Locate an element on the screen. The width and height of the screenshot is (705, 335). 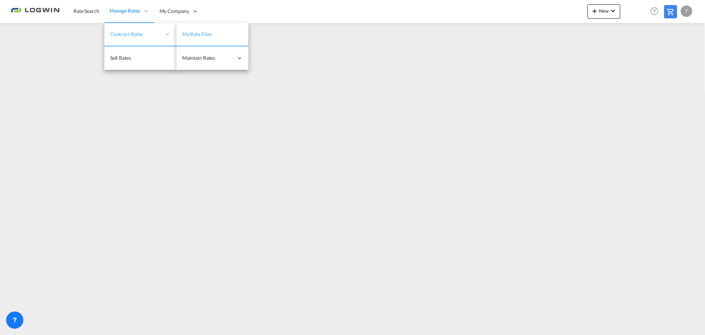
md-icon: icon-chevron-down is located at coordinates (613, 11).